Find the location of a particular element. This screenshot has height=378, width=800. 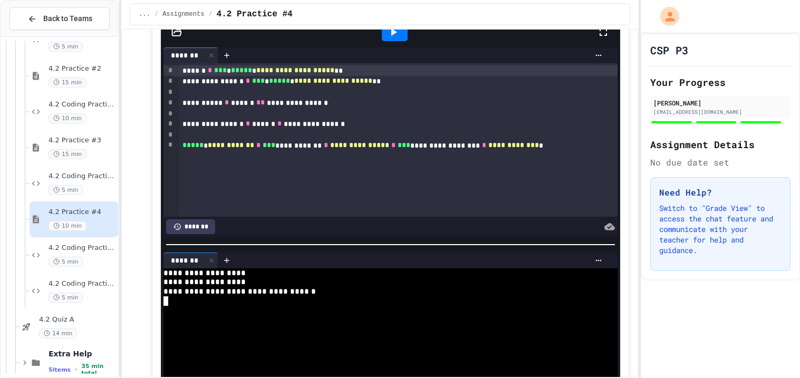

div: No due date set is located at coordinates (721, 162).